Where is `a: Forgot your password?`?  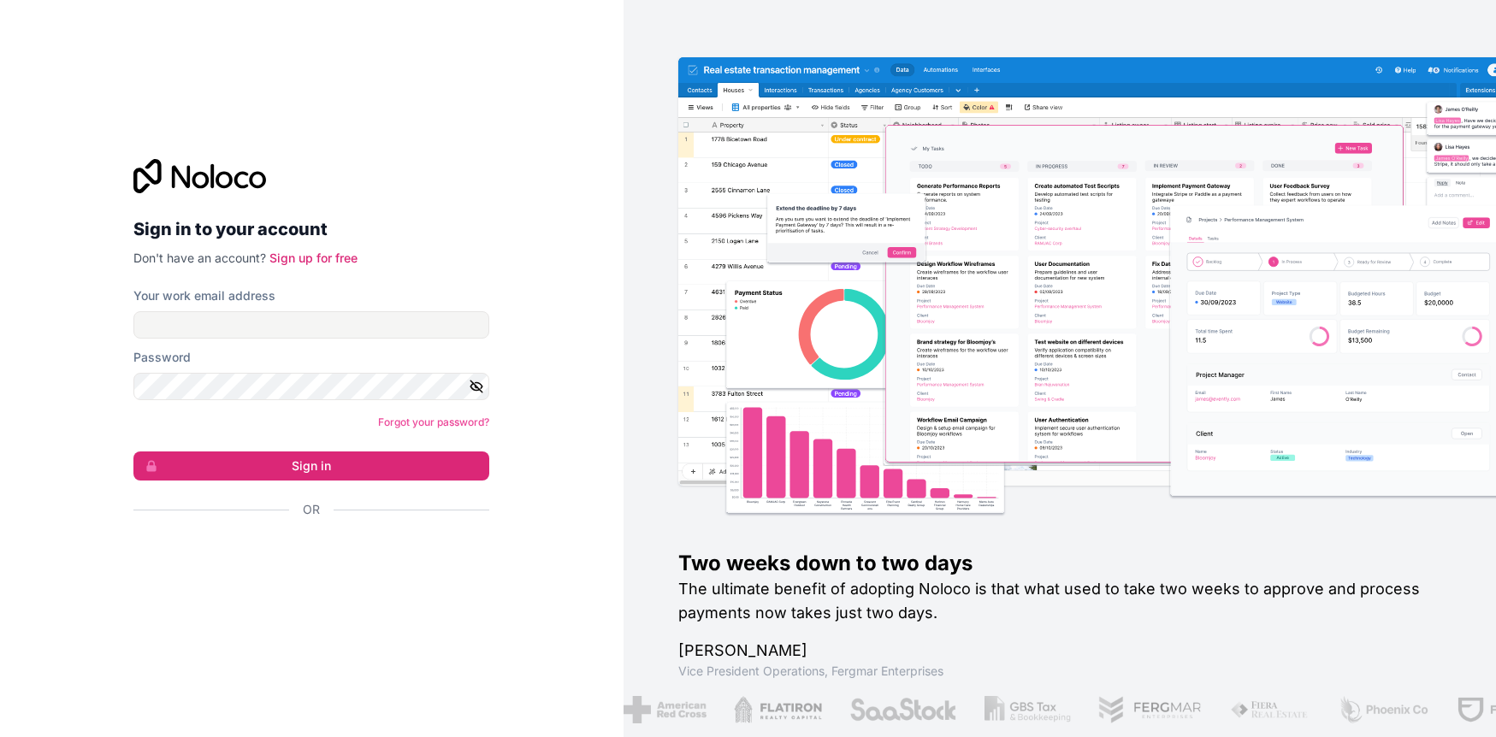
a: Forgot your password? is located at coordinates (434, 422).